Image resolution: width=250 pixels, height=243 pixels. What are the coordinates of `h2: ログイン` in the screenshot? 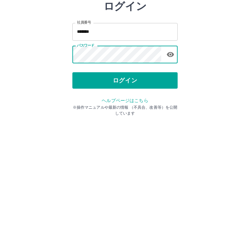 It's located at (125, 48).